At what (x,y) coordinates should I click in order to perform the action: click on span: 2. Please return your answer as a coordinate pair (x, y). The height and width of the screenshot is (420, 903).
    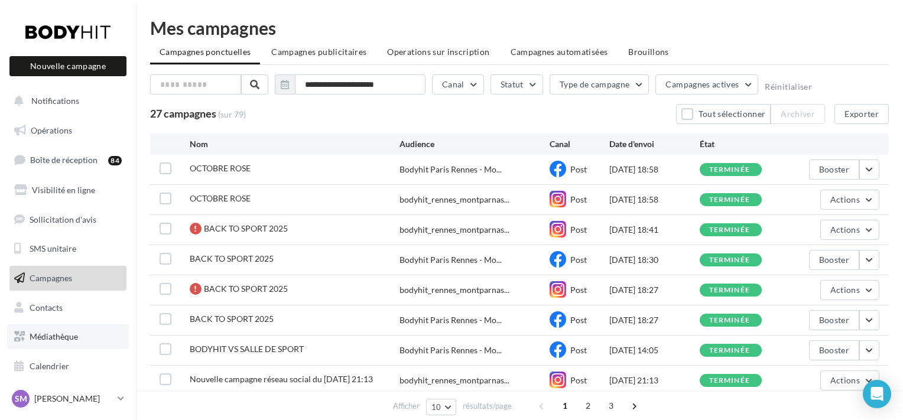
    Looking at the image, I should click on (588, 406).